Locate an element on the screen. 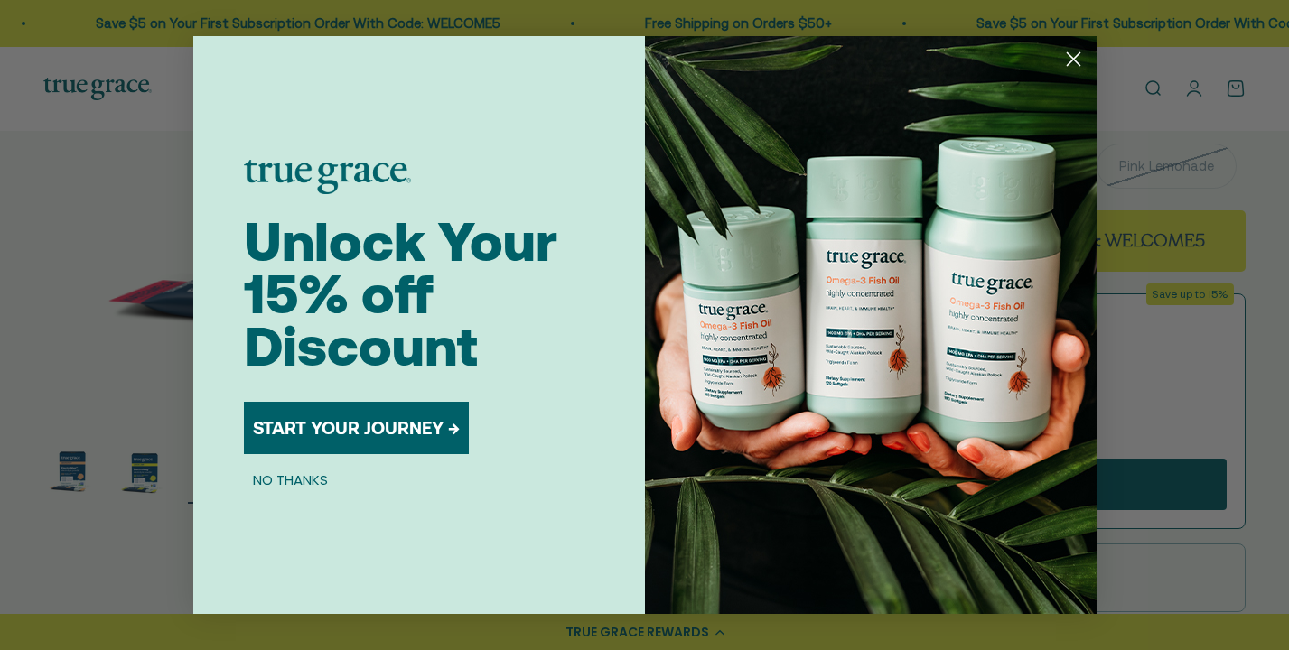 The width and height of the screenshot is (1289, 650). button: Close dialog is located at coordinates (1073, 59).